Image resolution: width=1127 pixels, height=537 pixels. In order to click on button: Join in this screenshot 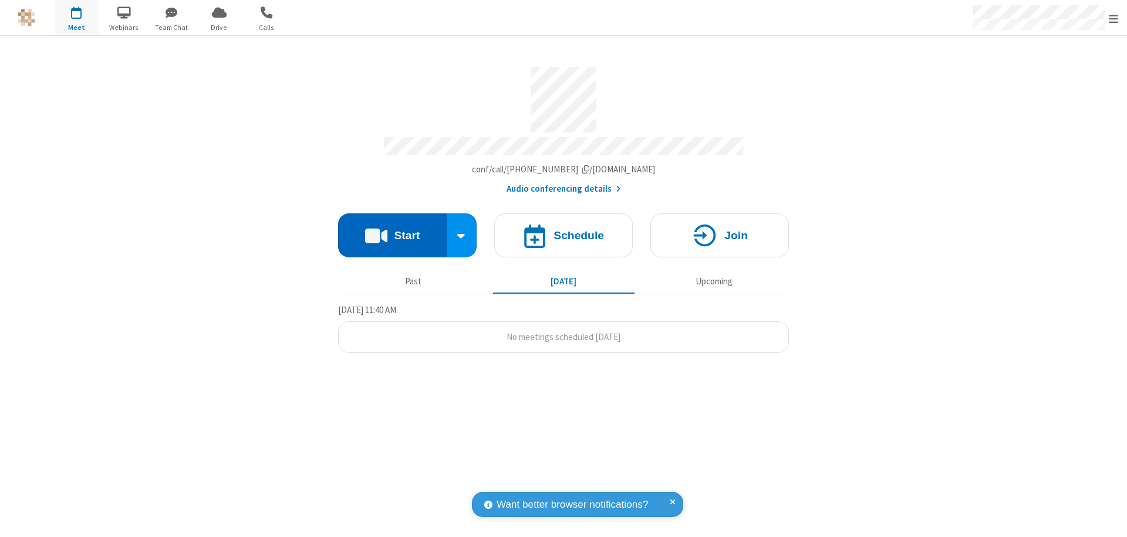, I will do `click(719, 235)`.